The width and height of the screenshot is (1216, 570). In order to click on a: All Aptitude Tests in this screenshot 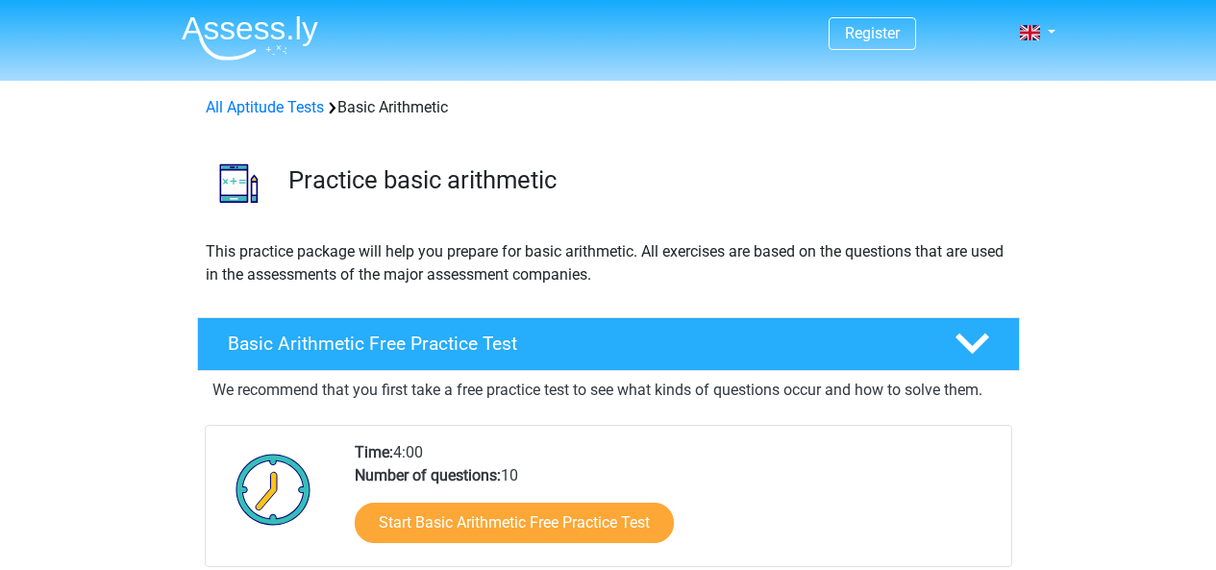, I will do `click(264, 107)`.